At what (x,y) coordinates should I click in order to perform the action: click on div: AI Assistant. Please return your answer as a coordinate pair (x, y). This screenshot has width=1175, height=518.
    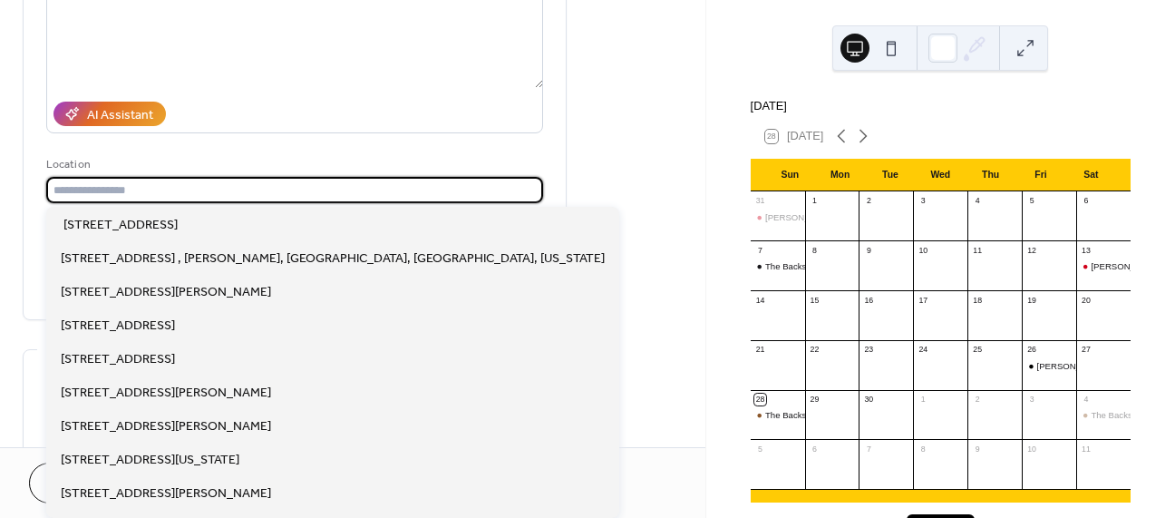
    Looking at the image, I should click on (120, 115).